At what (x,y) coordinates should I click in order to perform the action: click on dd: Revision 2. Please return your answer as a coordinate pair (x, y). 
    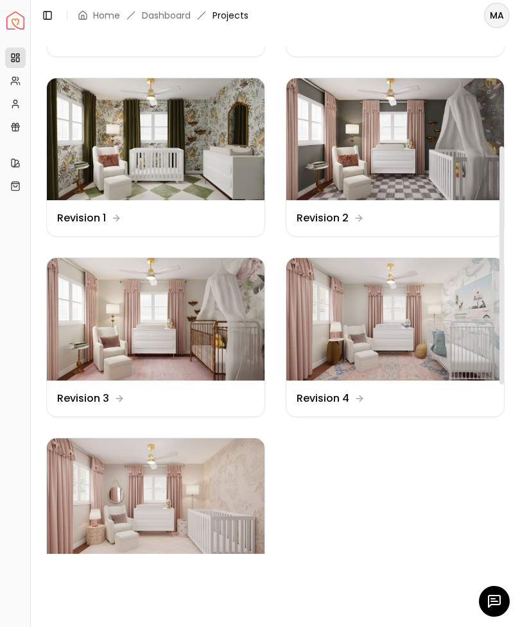
    Looking at the image, I should click on (322, 218).